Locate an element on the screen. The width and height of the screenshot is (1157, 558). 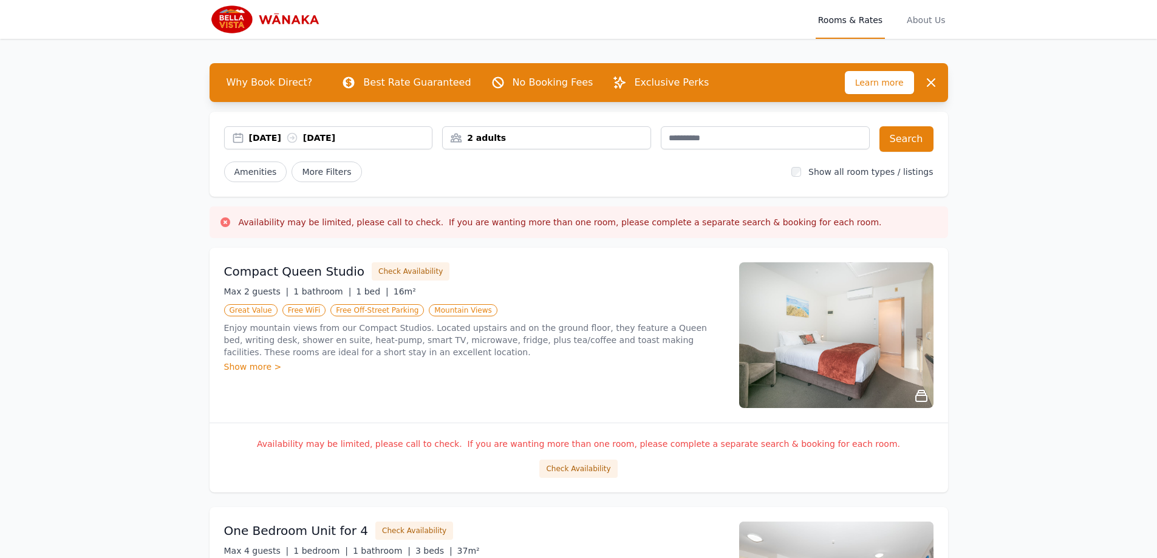
span: 37m² is located at coordinates (468, 551).